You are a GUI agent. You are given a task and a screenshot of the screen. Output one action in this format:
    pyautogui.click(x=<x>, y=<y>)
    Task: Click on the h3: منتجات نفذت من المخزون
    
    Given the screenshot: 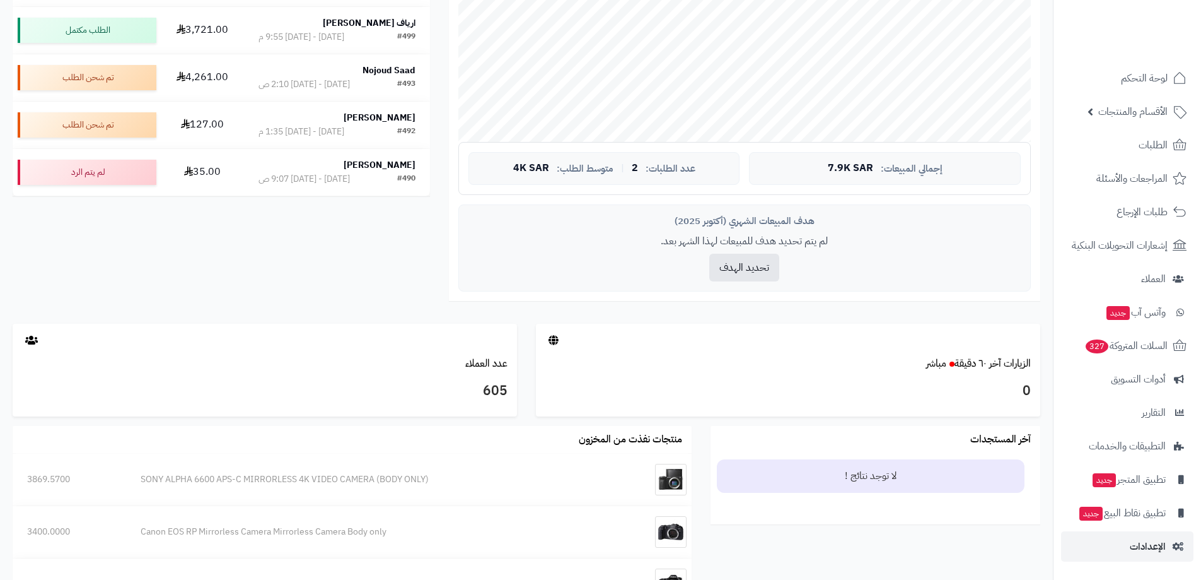 What is the action you would take?
    pyautogui.click(x=631, y=440)
    